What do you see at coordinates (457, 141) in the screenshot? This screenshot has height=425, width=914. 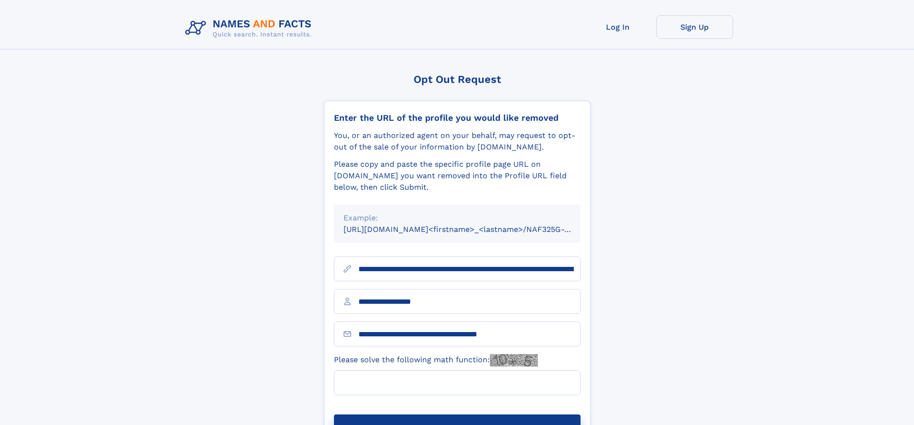 I see `div: You, or an authorized agent on your behalf, may request to opt-out of the sale of your informatio...` at bounding box center [457, 141].